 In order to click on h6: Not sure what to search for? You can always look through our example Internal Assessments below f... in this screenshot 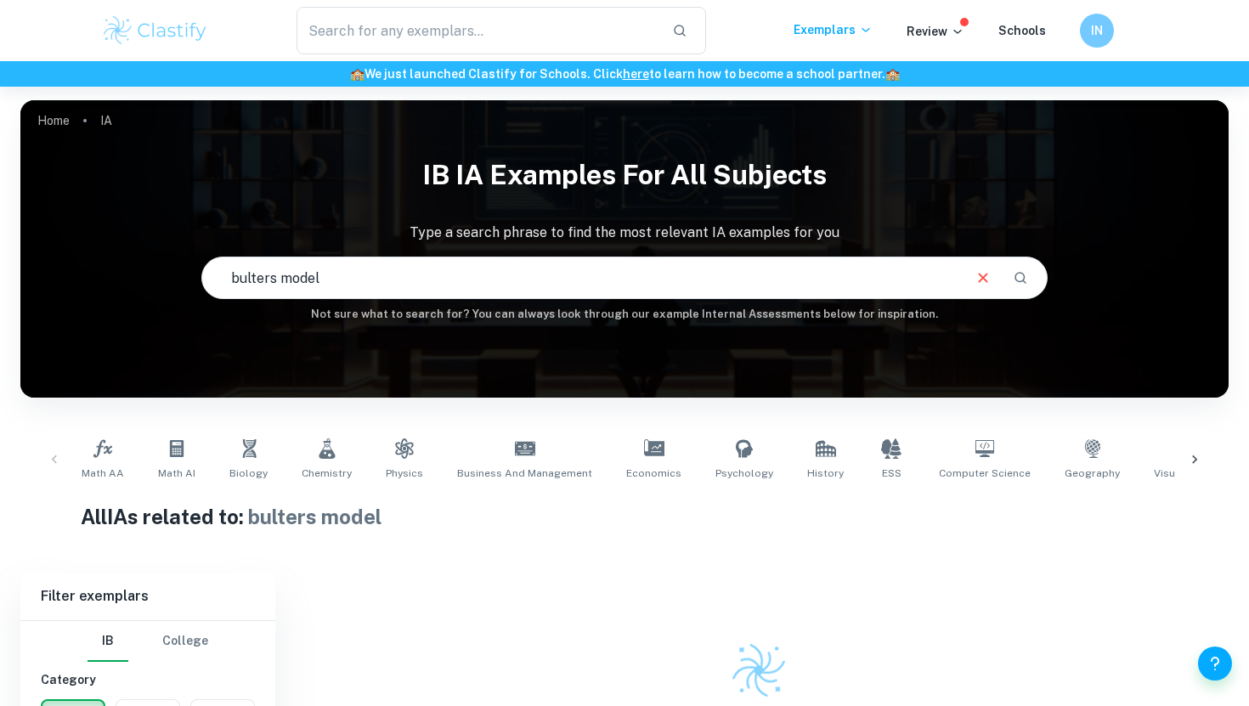, I will do `click(624, 314)`.